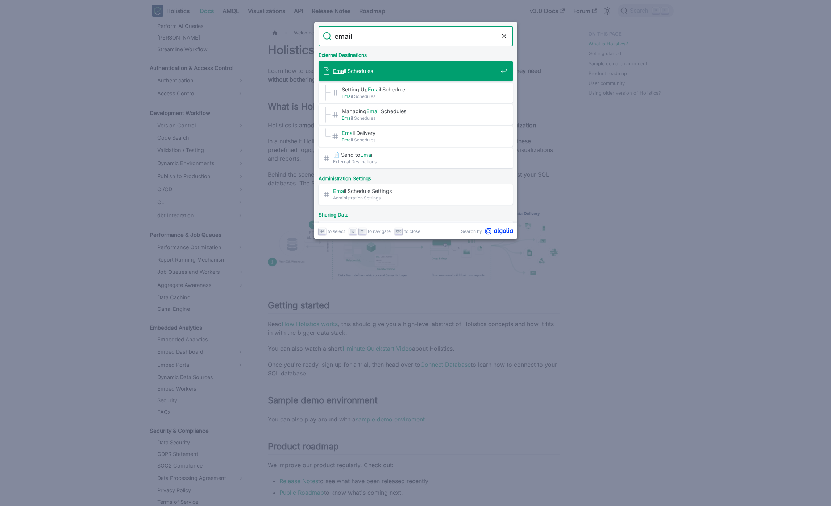 This screenshot has width=831, height=506. What do you see at coordinates (415, 191) in the screenshot?
I see `span: il Schedule Settings​` at bounding box center [415, 191].